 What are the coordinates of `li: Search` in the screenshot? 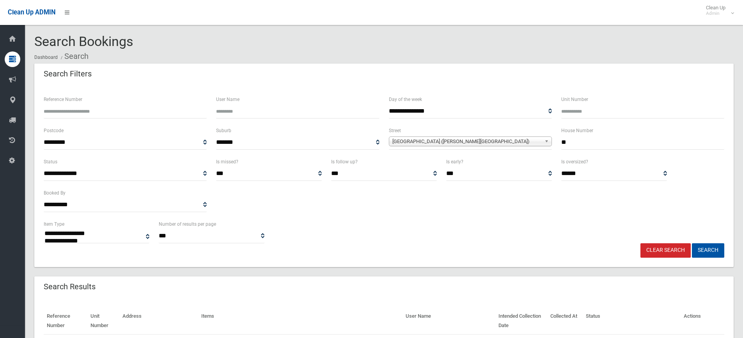 It's located at (74, 56).